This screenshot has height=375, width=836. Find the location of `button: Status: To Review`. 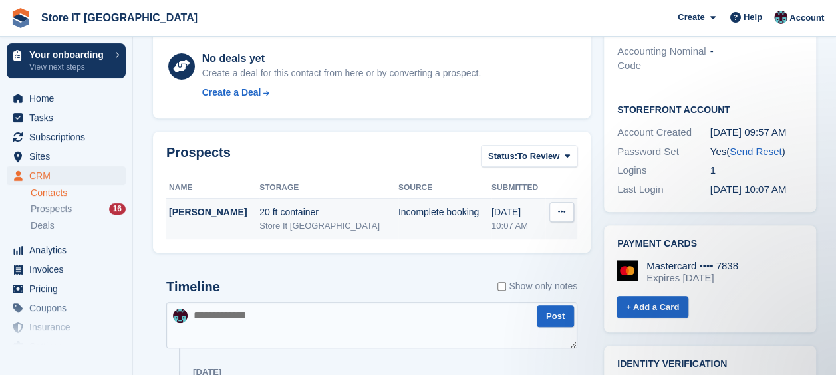

button: Status: To Review is located at coordinates (529, 156).